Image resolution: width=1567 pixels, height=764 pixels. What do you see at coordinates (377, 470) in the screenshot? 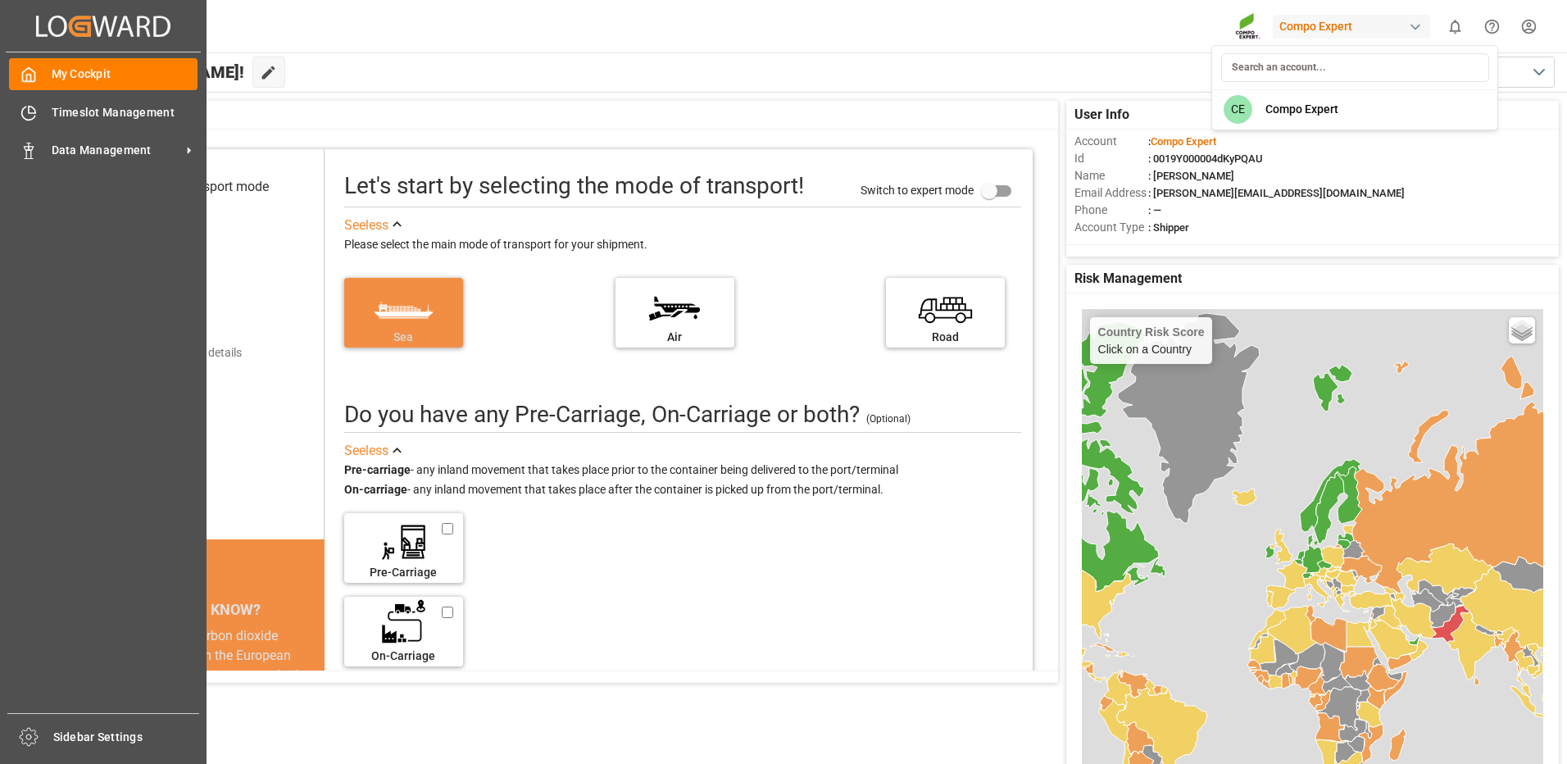
I see `strong: Pre-carriage` at bounding box center [377, 470].